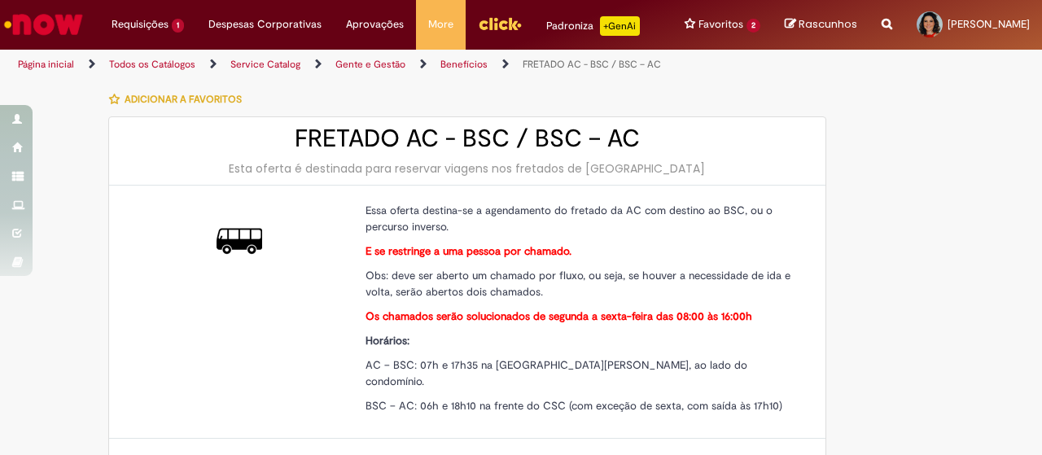 The height and width of the screenshot is (455, 1042). What do you see at coordinates (46, 64) in the screenshot?
I see `a: Página inicial` at bounding box center [46, 64].